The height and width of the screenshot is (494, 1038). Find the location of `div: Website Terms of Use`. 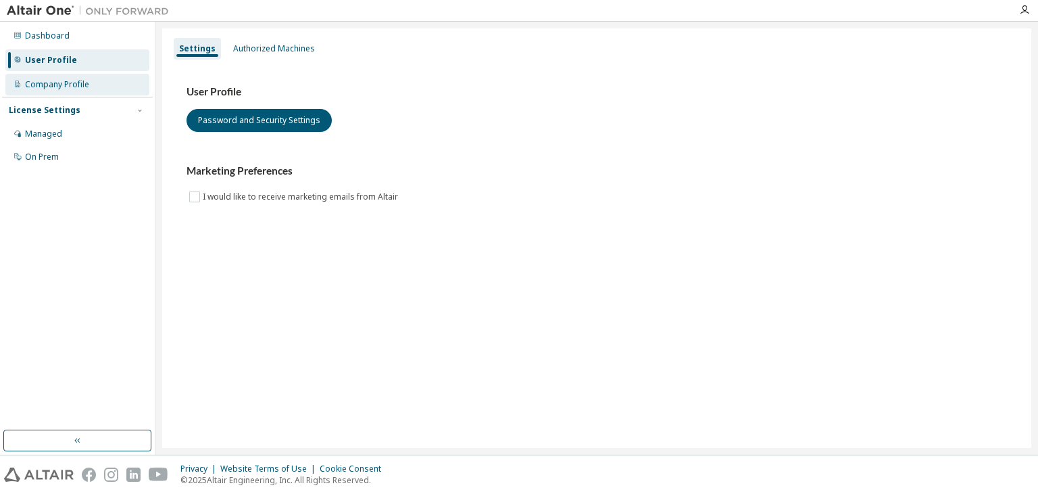

div: Website Terms of Use is located at coordinates (270, 469).